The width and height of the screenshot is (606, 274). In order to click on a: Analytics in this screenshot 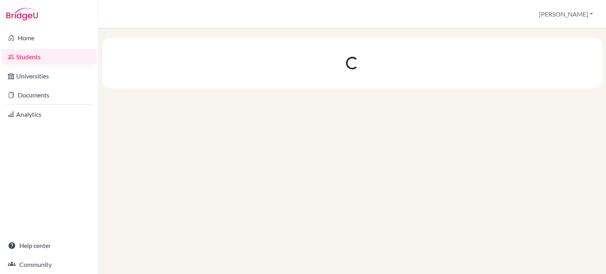, I will do `click(49, 114)`.